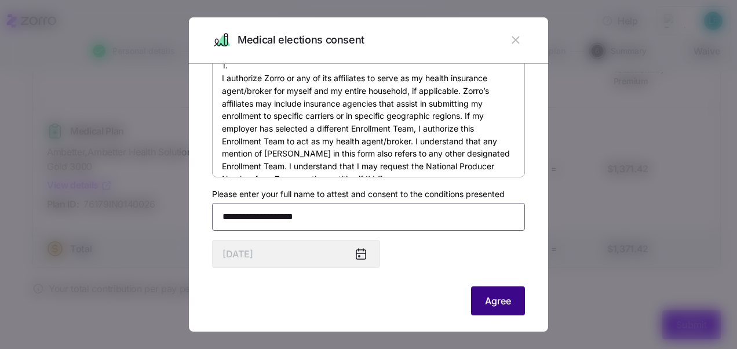 This screenshot has height=349, width=737. Describe the element at coordinates (358, 194) in the screenshot. I see `label: Please enter your full name to attest and consent to the conditions presented` at that location.